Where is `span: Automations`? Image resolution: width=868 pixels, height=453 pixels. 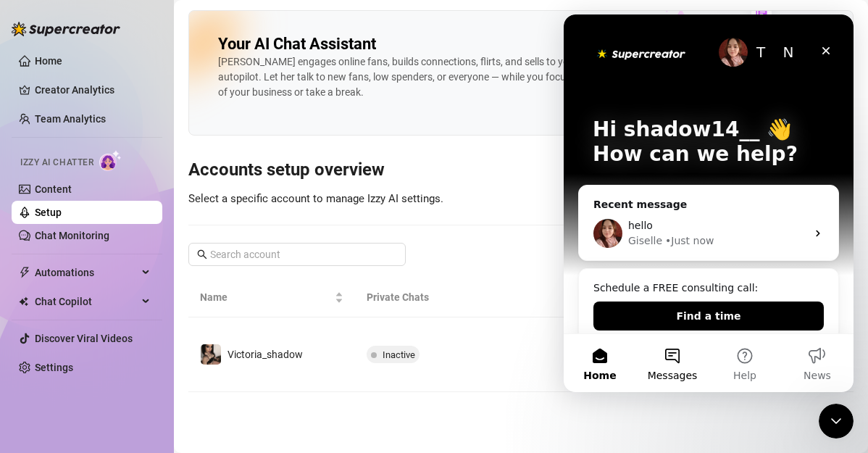
span: Automations is located at coordinates (86, 272).